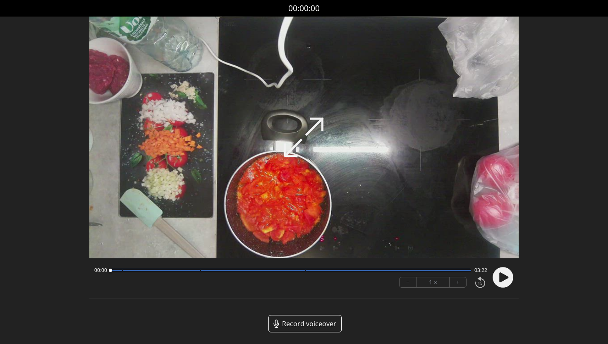  What do you see at coordinates (304, 8) in the screenshot?
I see `a: 00:00:00` at bounding box center [304, 8].